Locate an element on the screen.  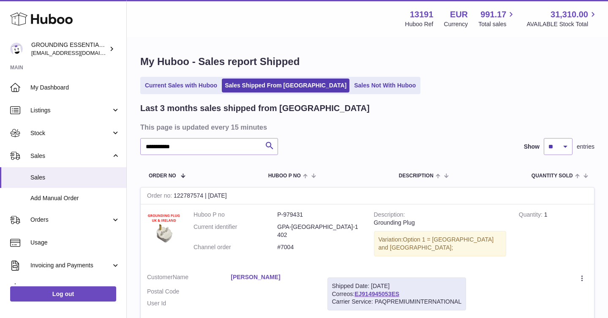
strong: Order no is located at coordinates (160, 196).